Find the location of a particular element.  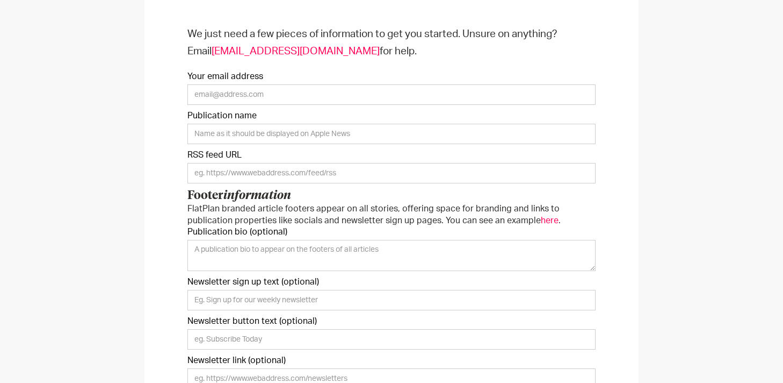

p: We just need a few pieces of information to get you started. Unsure on anything? Email for help. is located at coordinates (392, 43).